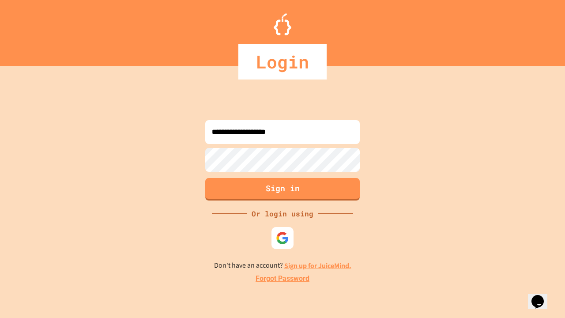  Describe the element at coordinates (283, 62) in the screenshot. I see `div: Login` at that location.